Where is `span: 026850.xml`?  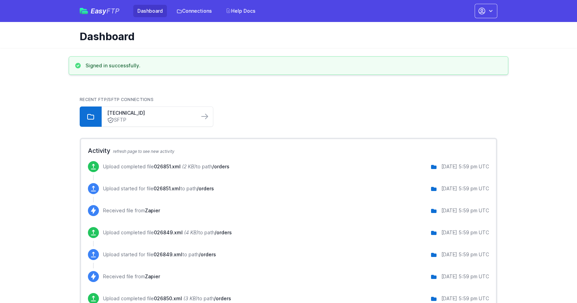
span: 026850.xml is located at coordinates (168, 298).